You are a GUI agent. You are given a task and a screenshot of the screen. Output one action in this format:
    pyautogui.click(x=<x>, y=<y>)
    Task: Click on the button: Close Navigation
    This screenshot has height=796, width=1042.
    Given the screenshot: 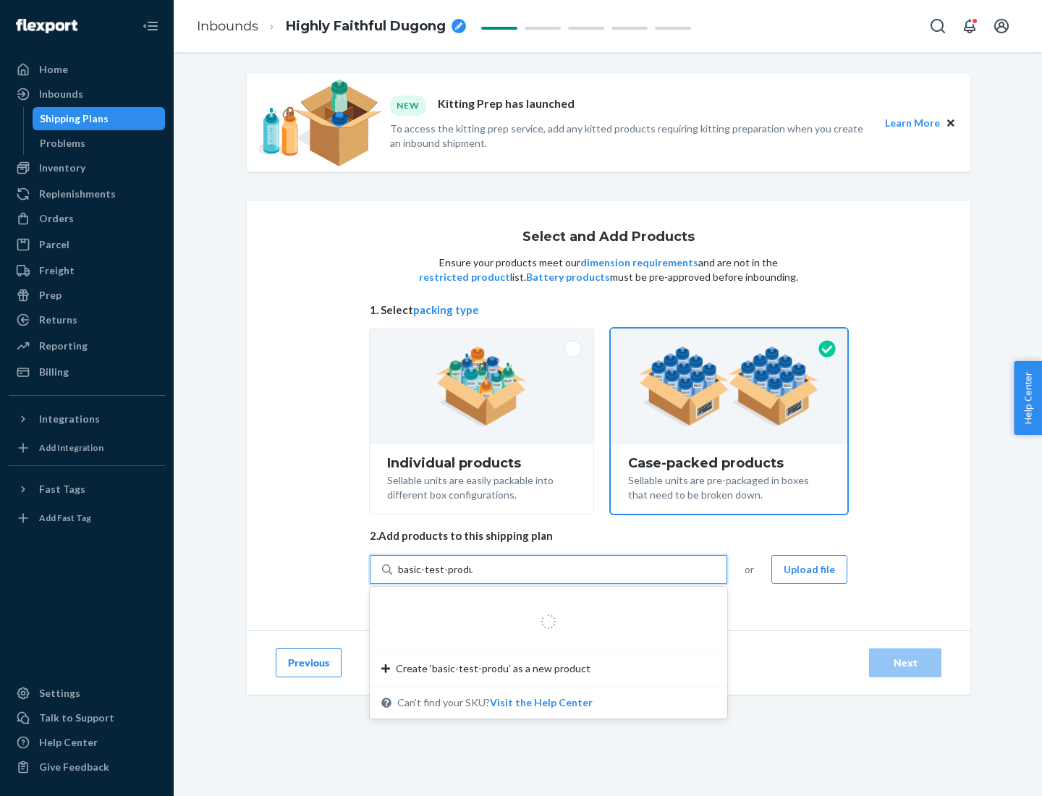 What is the action you would take?
    pyautogui.click(x=151, y=26)
    